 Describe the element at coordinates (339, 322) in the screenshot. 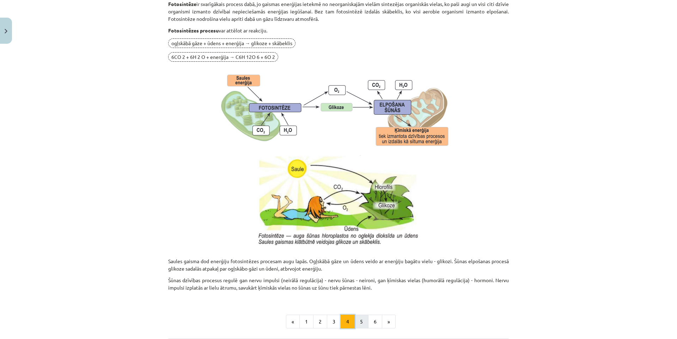

I see `nav: Page navigation example` at that location.